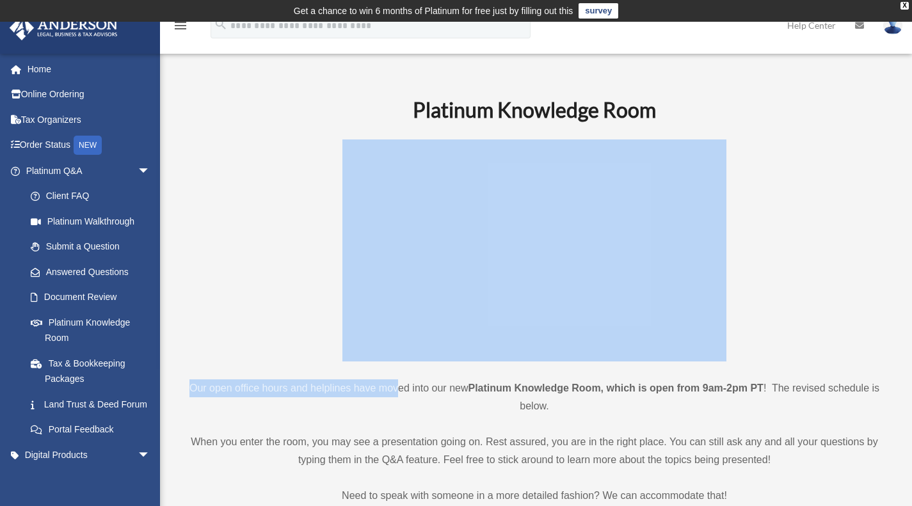 This screenshot has height=506, width=912. I want to click on a: Digital Productsarrow_drop_down, so click(89, 455).